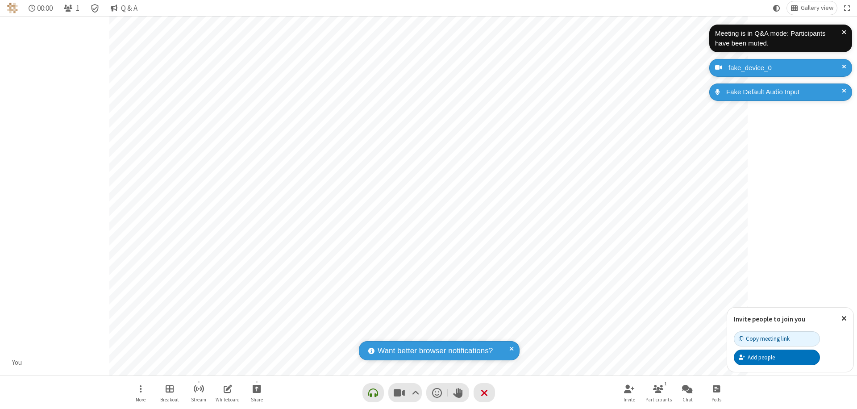 This screenshot has width=857, height=409. What do you see at coordinates (78, 8) in the screenshot?
I see `span: 1` at bounding box center [78, 8].